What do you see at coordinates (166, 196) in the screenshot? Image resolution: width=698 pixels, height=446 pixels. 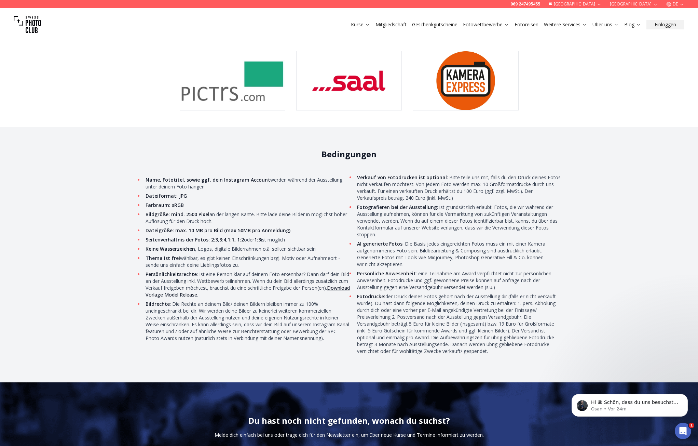 I see `strong: Dateiformat: JPG` at bounding box center [166, 196].